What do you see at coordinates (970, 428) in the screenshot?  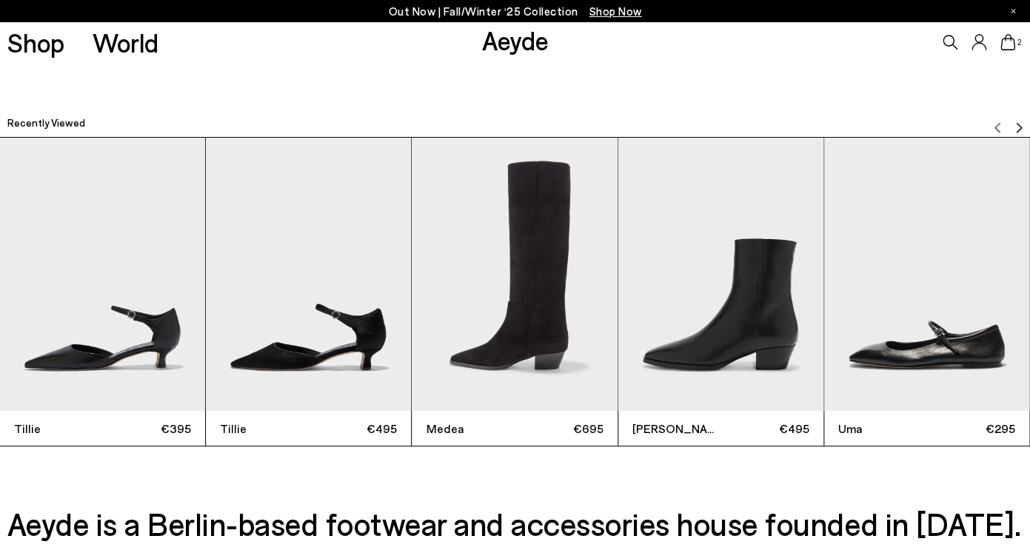 I see `span: €295` at bounding box center [970, 428].